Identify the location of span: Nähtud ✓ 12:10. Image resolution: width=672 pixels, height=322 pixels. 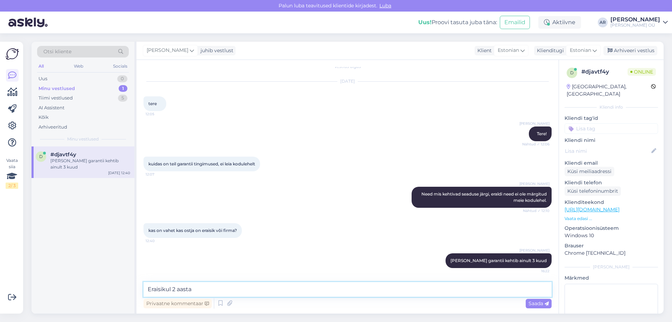
(537, 210).